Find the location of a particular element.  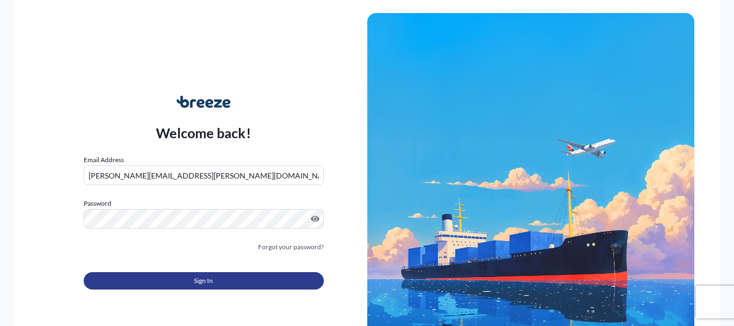

p: Welcome back! is located at coordinates (203, 133).